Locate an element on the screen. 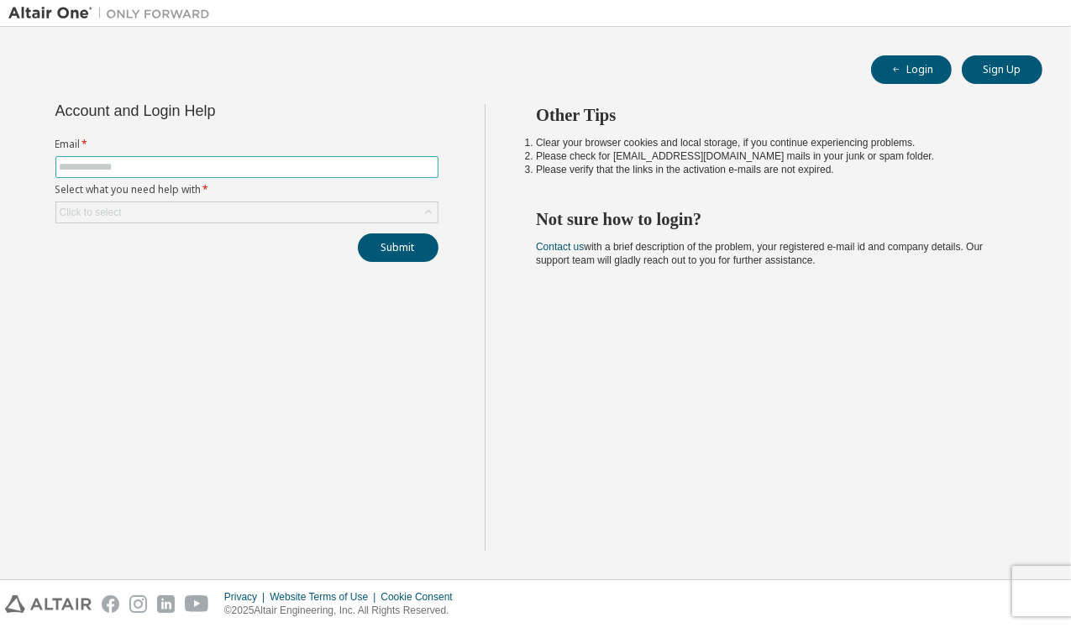  button: Submit is located at coordinates (398, 248).